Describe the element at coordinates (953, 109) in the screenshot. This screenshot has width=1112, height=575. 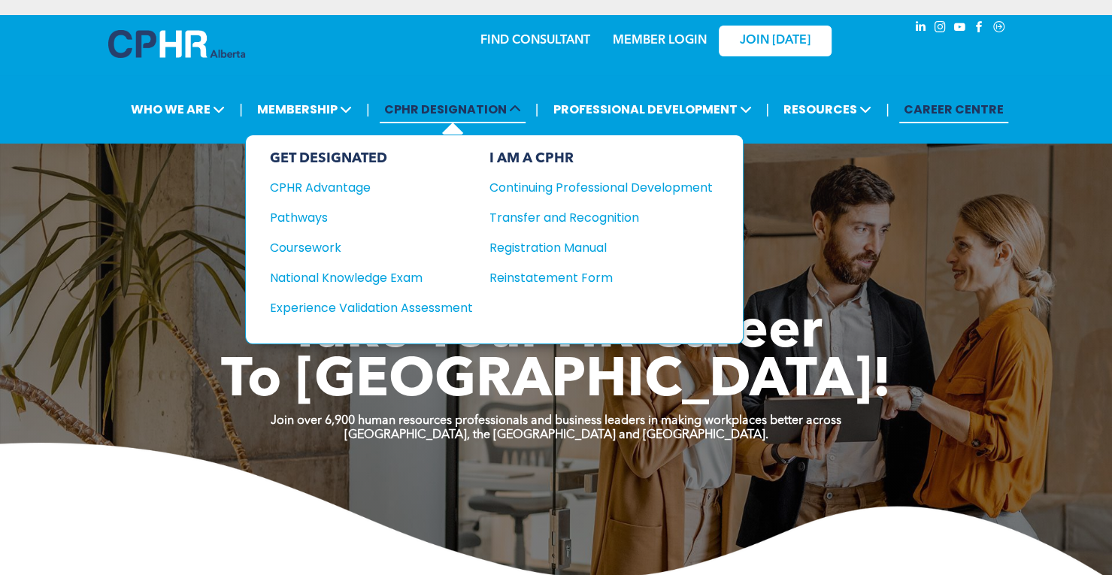
I see `a: CAREER CENTRE` at that location.